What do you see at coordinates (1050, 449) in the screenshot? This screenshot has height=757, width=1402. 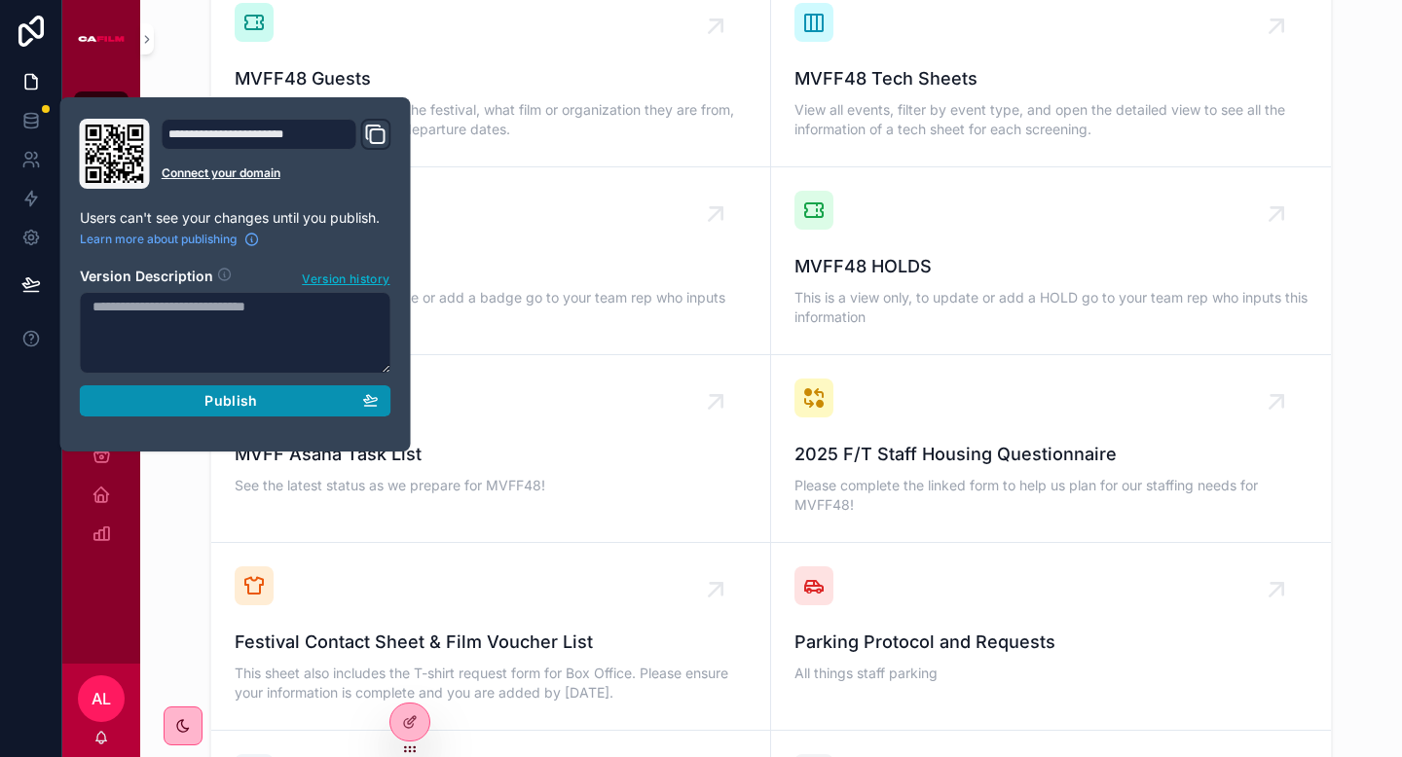 I see `a: 2025 F/T Staff Housing QuestionnairePlease complete the linked form to help us plan for our staff...` at bounding box center [1050, 449].